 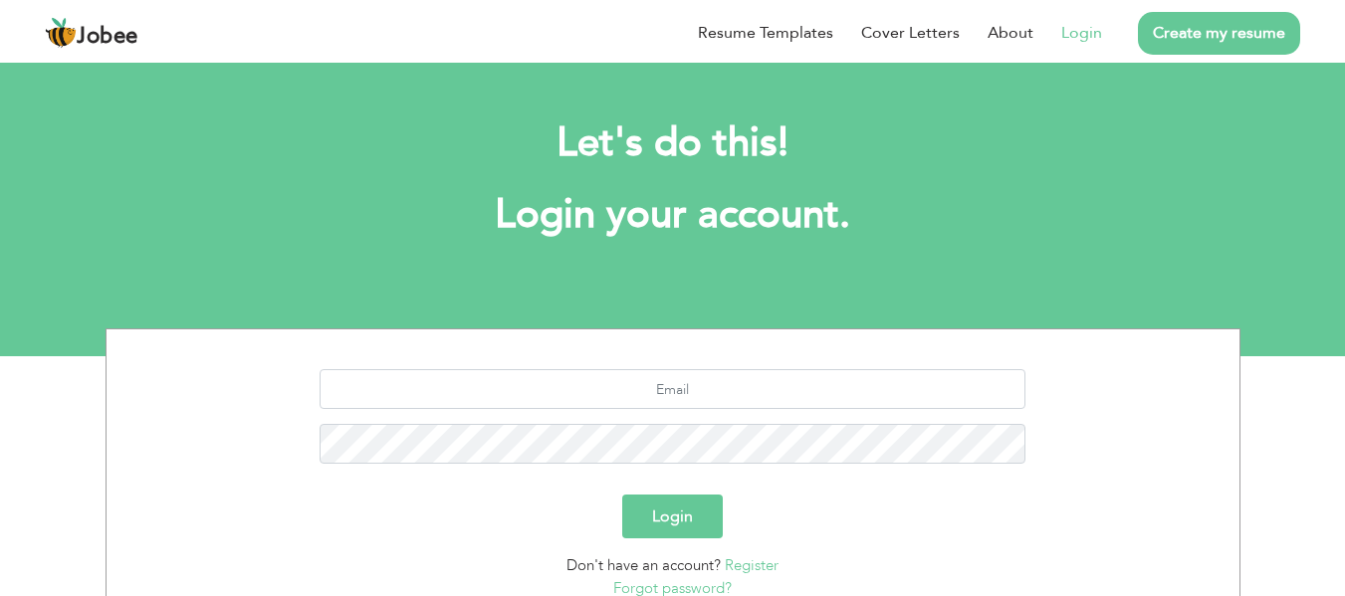 What do you see at coordinates (672, 389) in the screenshot?
I see `input: Email` at bounding box center [672, 389].